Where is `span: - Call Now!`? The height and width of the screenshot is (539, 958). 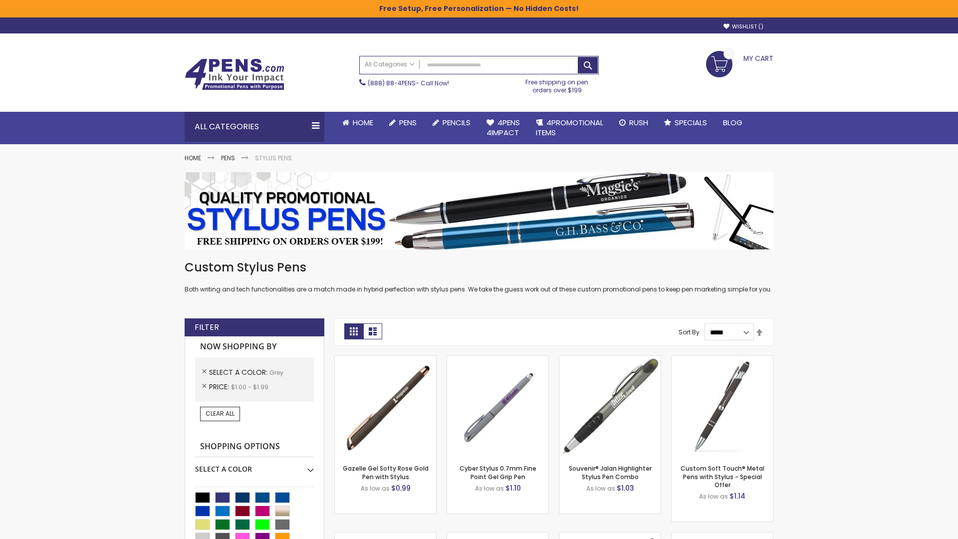 span: - Call Now! is located at coordinates (408, 83).